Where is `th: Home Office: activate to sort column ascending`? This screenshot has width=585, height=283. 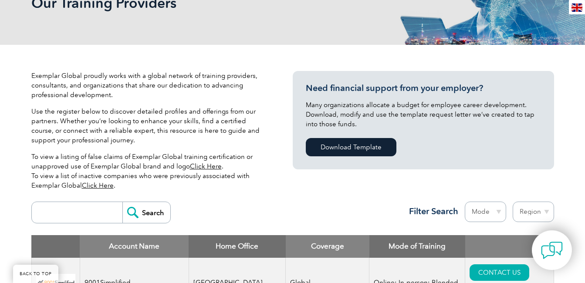 th: Home Office: activate to sort column ascending is located at coordinates (237, 246).